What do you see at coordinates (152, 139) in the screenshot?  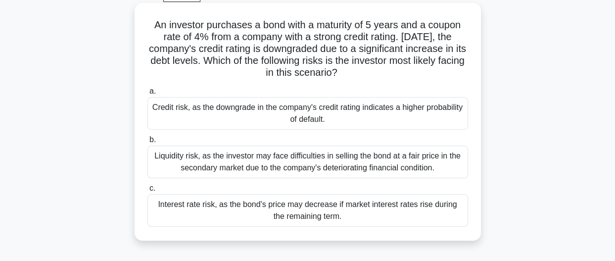 I see `span: b.` at bounding box center [152, 139].